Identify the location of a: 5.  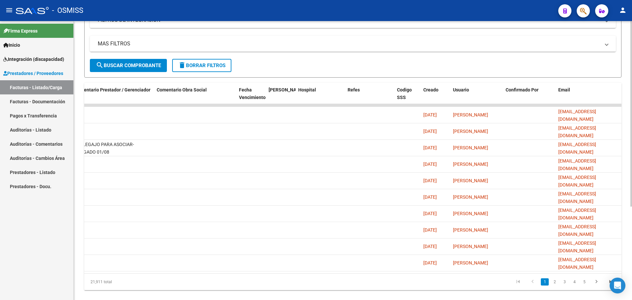
(585, 282).